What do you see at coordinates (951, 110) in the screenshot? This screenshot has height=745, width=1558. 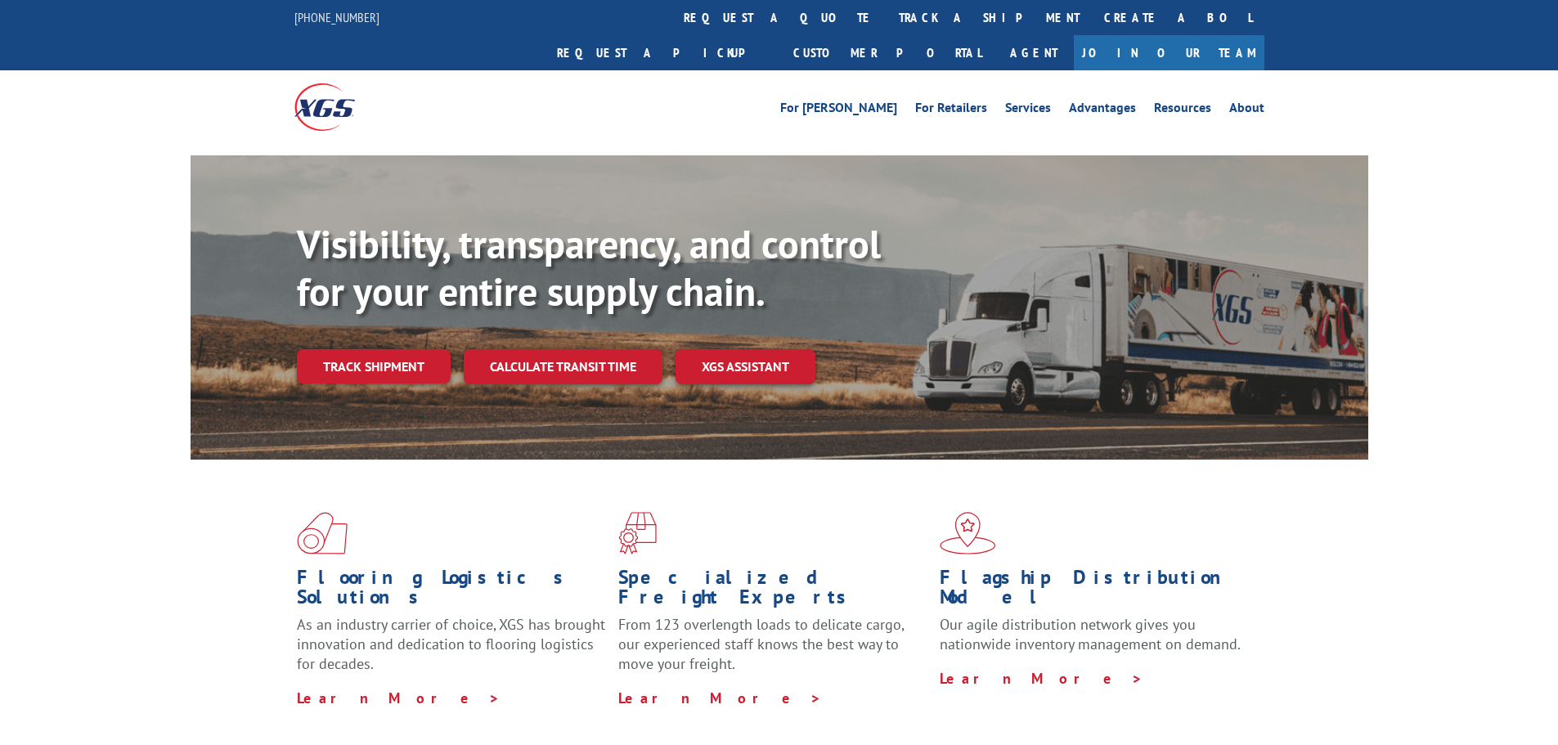 I see `a: For Retailers` at bounding box center [951, 110].